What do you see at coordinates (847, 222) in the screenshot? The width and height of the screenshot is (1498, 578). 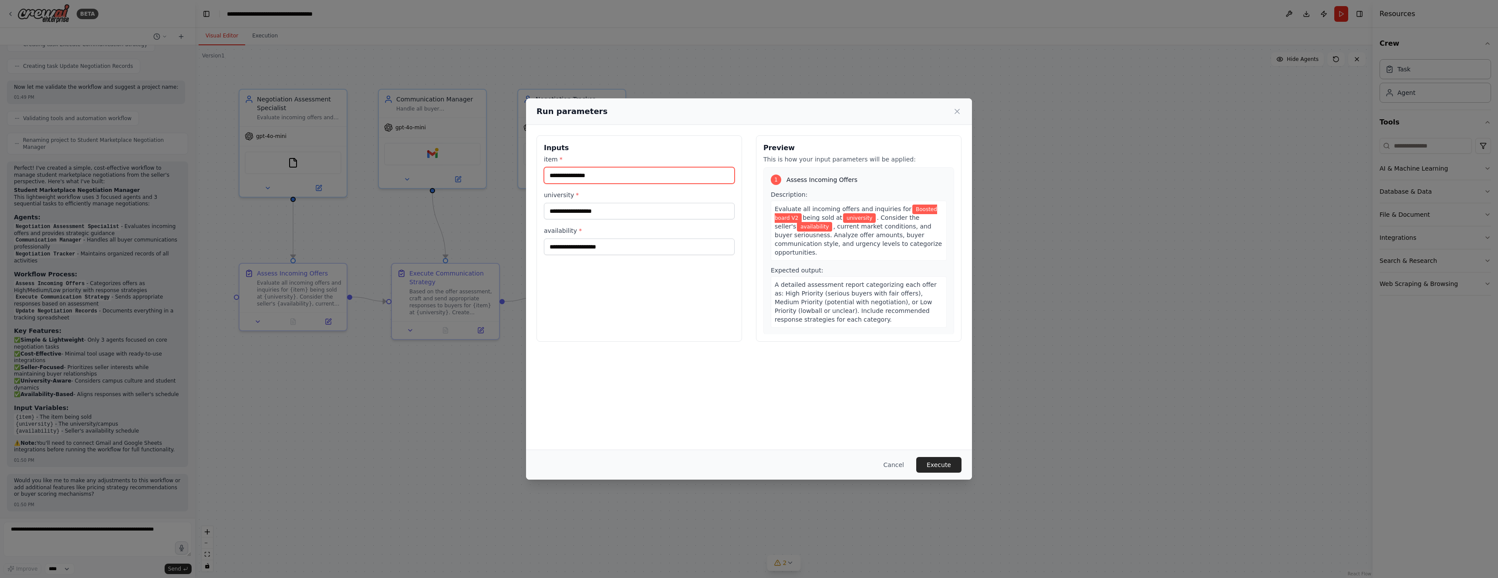 I see `span: . Consider the seller's` at bounding box center [847, 222].